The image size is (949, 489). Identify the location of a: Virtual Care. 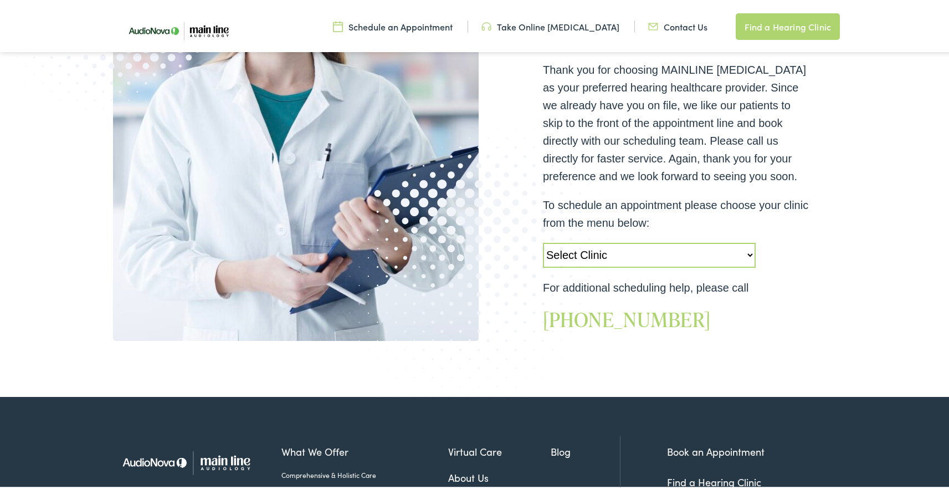
(500, 449).